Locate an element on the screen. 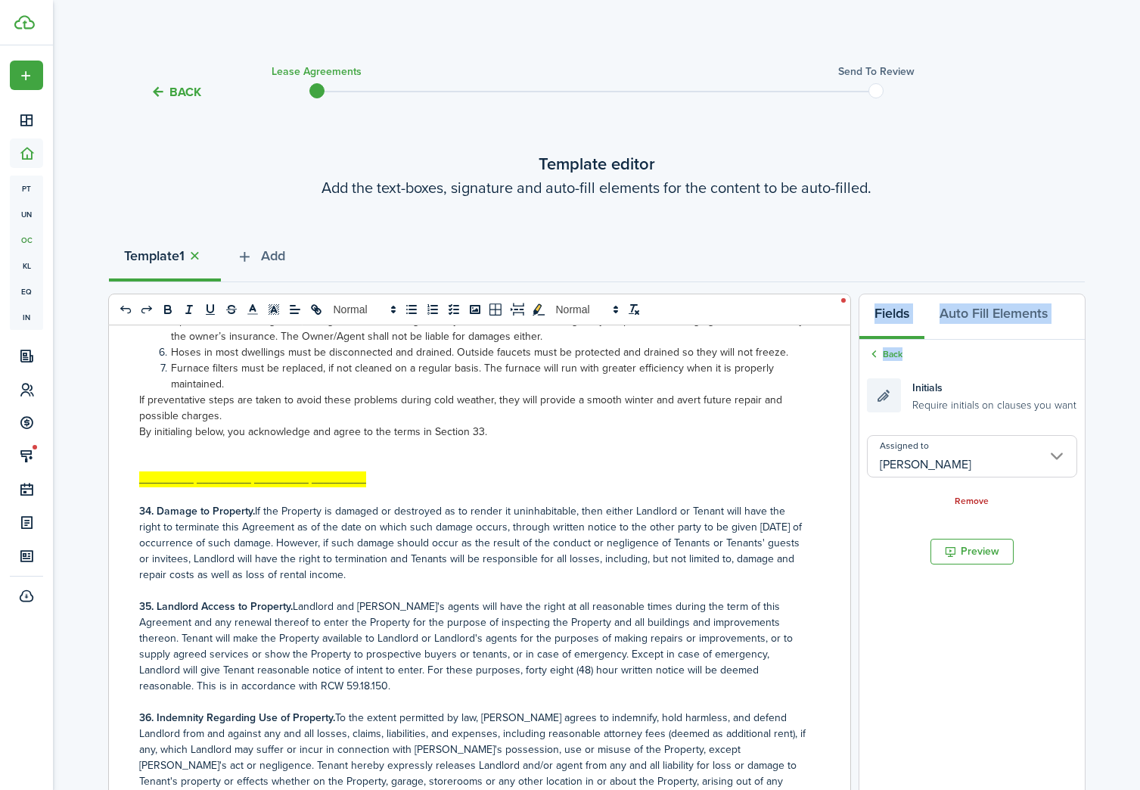  a: kl is located at coordinates (26, 265).